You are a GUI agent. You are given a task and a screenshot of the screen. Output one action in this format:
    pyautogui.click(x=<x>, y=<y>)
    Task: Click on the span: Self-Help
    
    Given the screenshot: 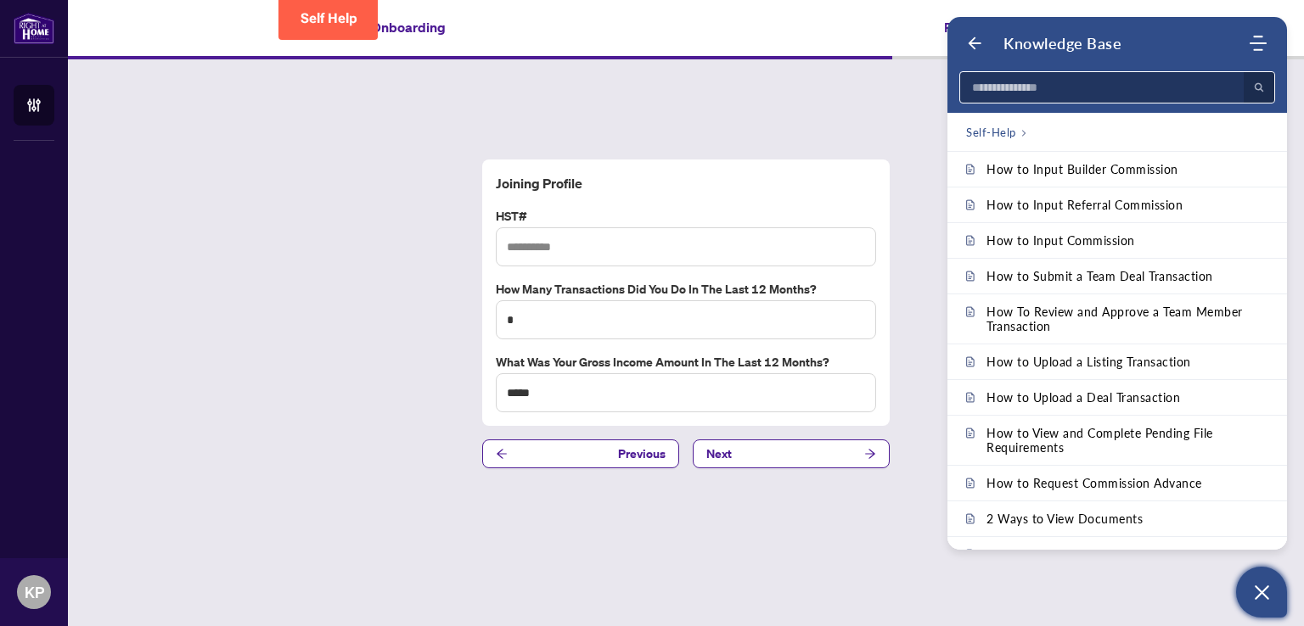 What is the action you would take?
    pyautogui.click(x=990, y=132)
    